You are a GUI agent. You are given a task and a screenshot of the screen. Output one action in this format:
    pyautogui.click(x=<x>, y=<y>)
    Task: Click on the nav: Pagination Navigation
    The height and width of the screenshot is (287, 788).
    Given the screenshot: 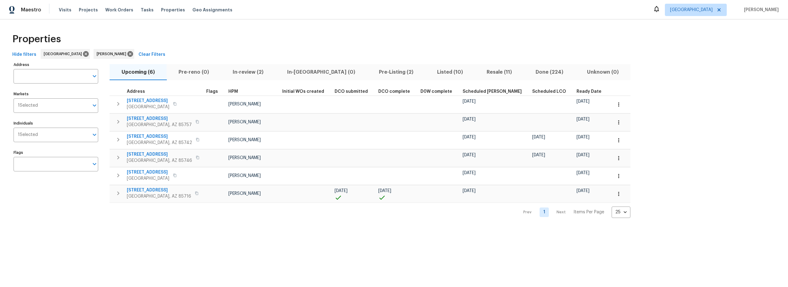 What is the action you would take?
    pyautogui.click(x=574, y=212)
    